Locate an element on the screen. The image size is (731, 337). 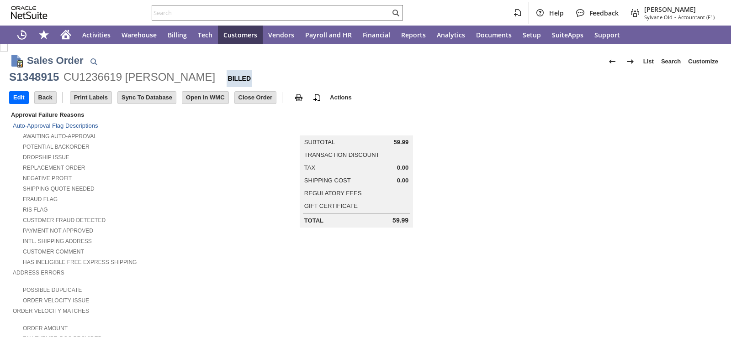
input: Edit is located at coordinates (19, 98).